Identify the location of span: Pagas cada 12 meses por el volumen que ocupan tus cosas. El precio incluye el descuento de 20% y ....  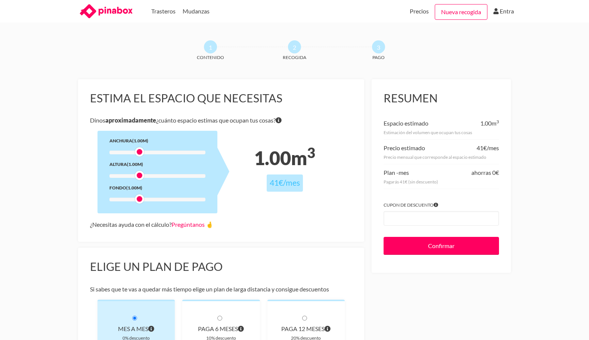
(328, 329).